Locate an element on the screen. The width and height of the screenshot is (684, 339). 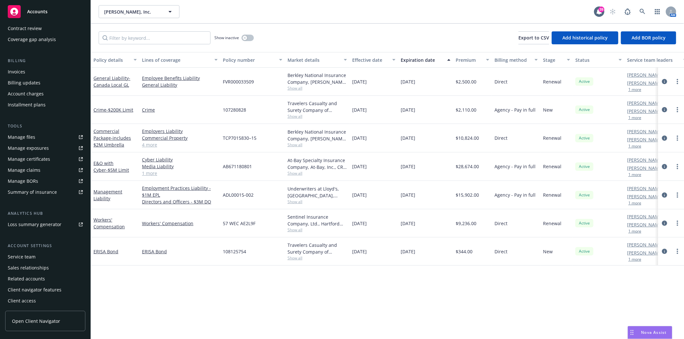
a: Accounts is located at coordinates (45, 12).